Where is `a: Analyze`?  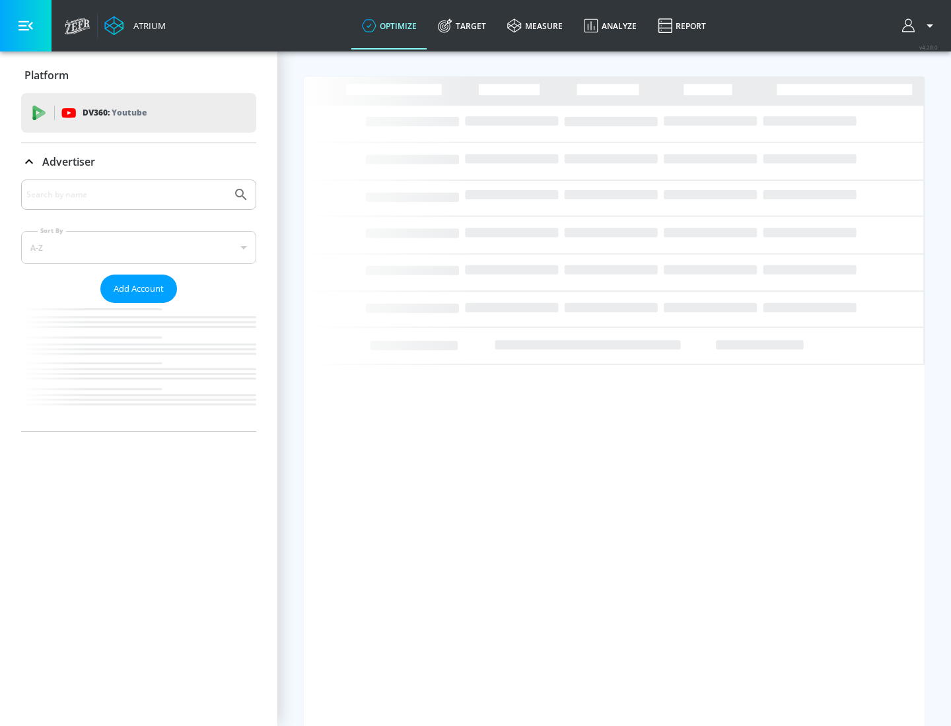
a: Analyze is located at coordinates (610, 26).